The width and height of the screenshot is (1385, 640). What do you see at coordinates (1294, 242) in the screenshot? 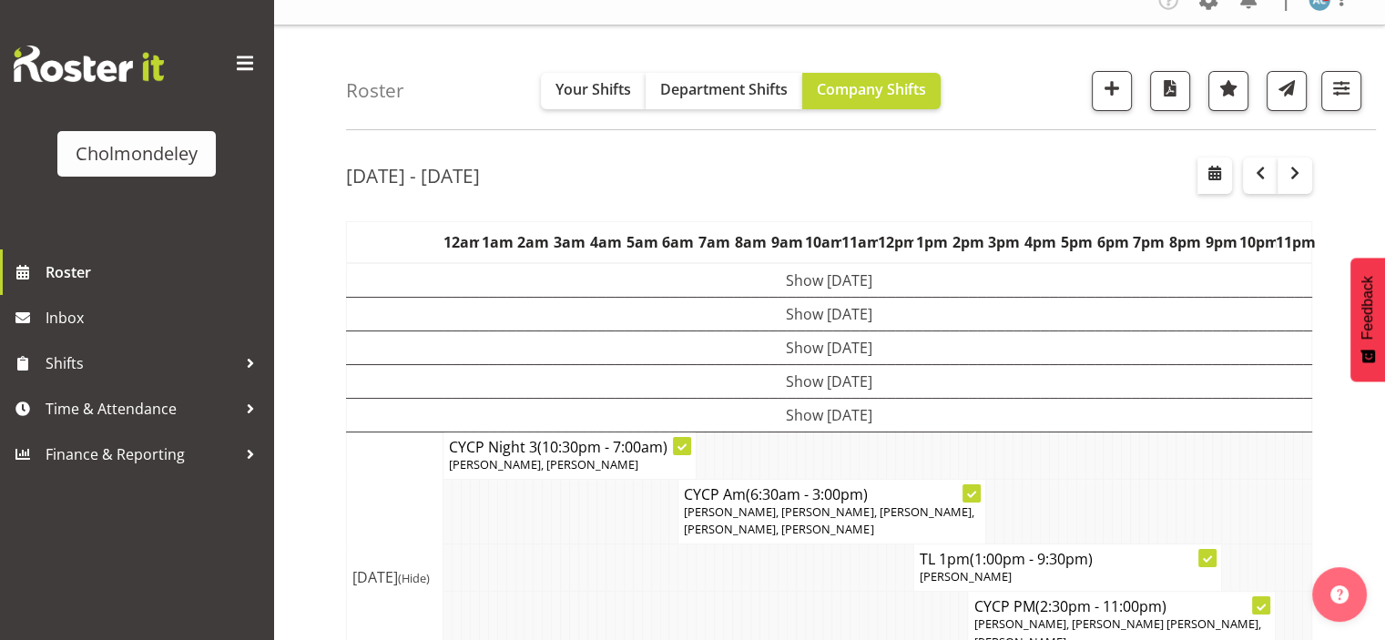
I see `th: 11pm` at bounding box center [1294, 242].